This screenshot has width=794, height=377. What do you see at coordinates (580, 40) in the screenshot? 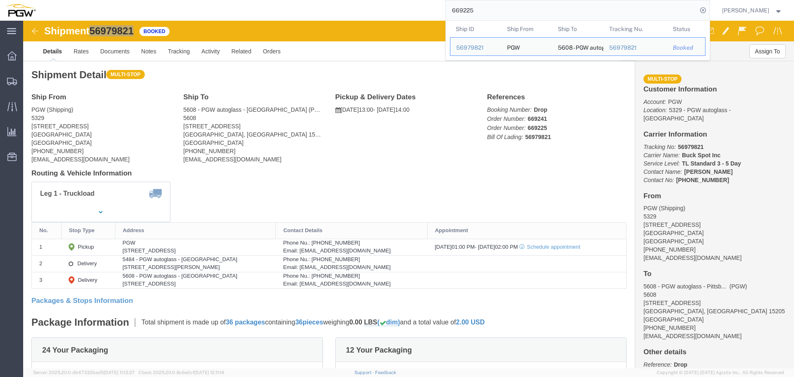
I see `table: Search Results` at bounding box center [580, 40].